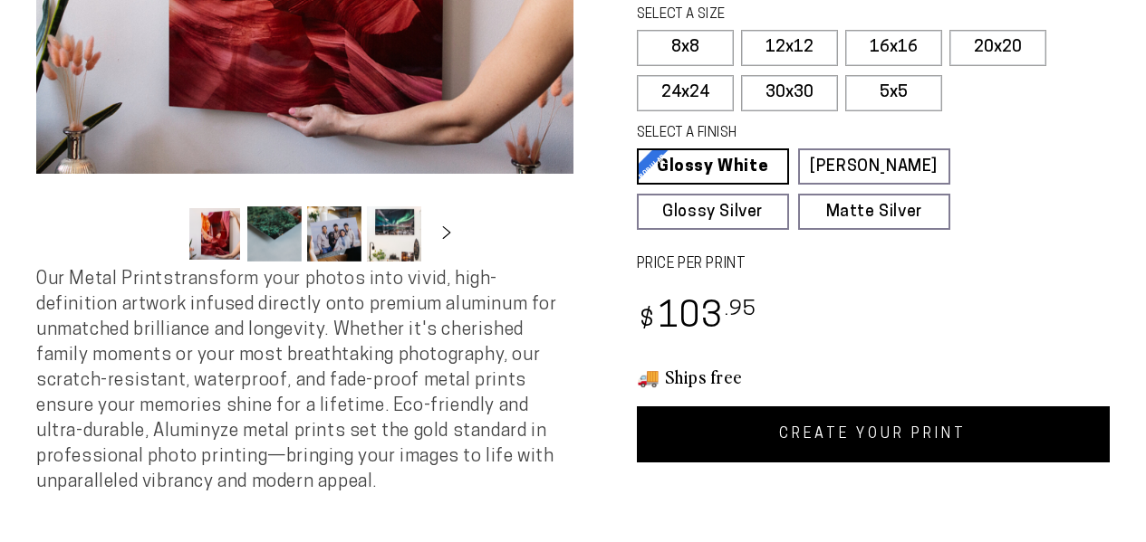 The height and width of the screenshot is (542, 1146). What do you see at coordinates (789, 93) in the screenshot?
I see `label: 30x30` at bounding box center [789, 93].